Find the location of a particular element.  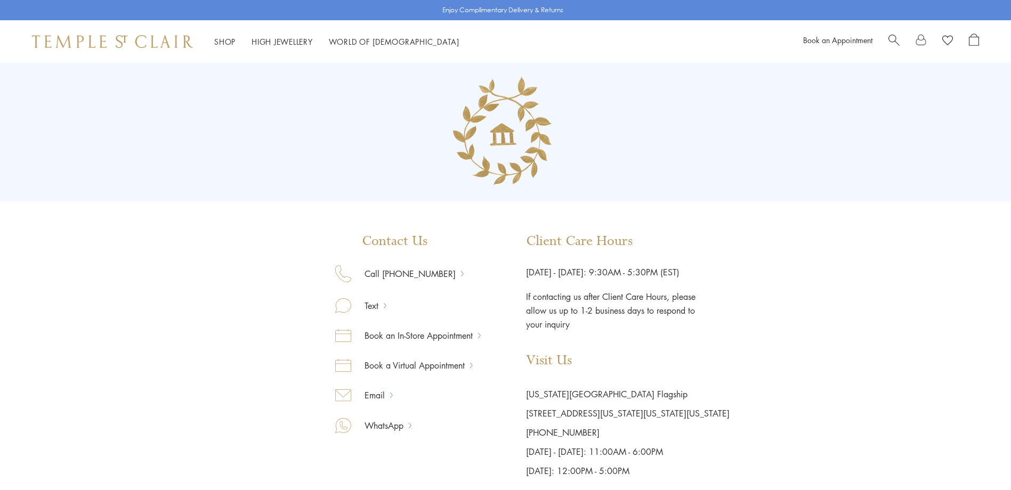

p: If contacting us after Client Care Hours, please allow us up to 1-2 business days to respond to y... is located at coordinates (611, 305).